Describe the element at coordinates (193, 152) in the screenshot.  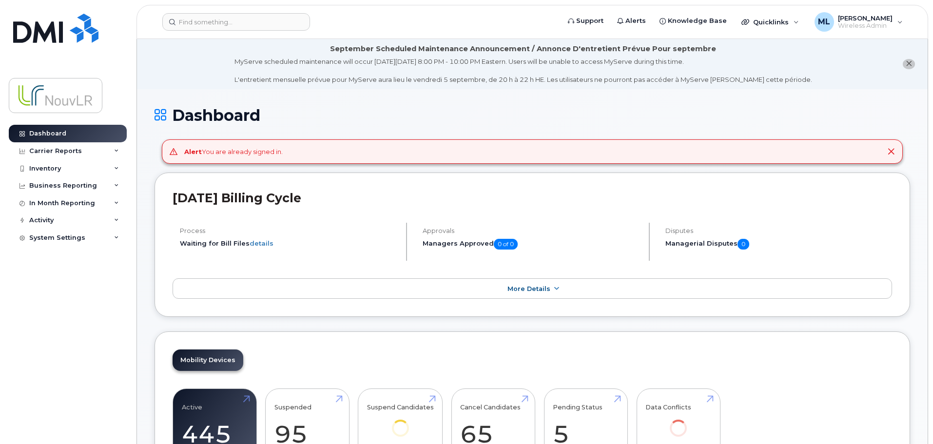
I see `strong: Alert` at that location.